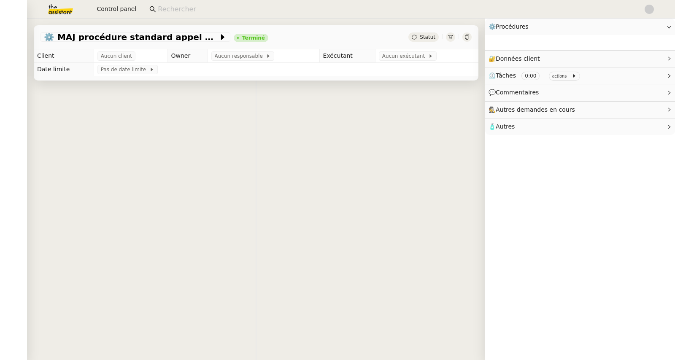  What do you see at coordinates (125, 70) in the screenshot?
I see `span: Pas de date limite` at bounding box center [125, 70].